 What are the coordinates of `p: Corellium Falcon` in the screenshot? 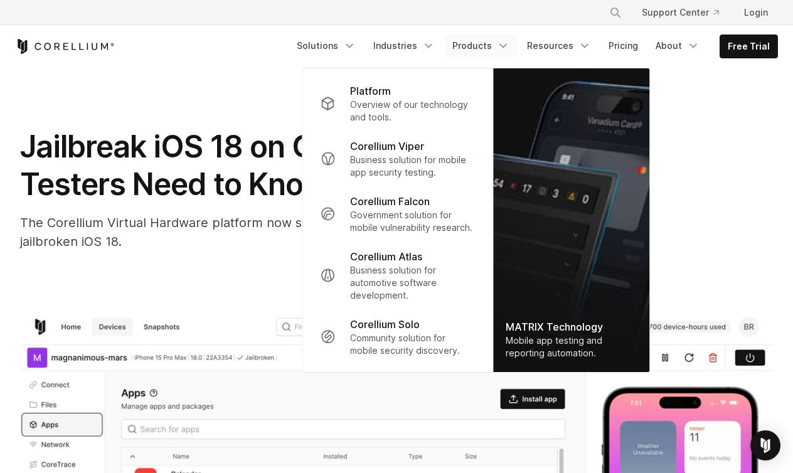 It's located at (389, 201).